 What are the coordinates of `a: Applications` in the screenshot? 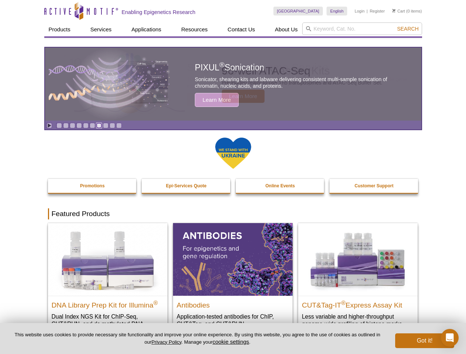 It's located at (146, 30).